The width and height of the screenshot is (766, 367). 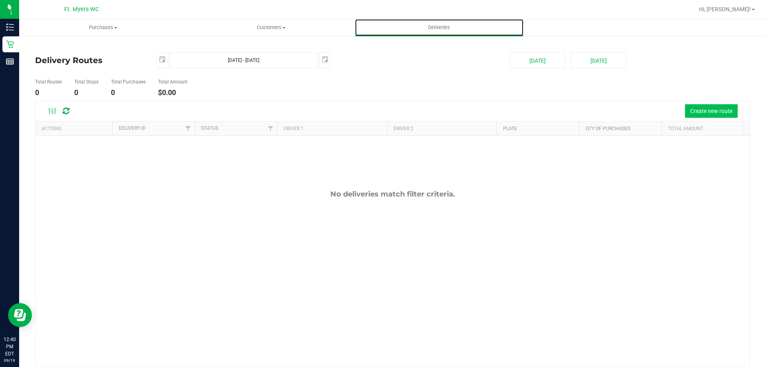 What do you see at coordinates (271, 28) in the screenshot?
I see `span: Customers` at bounding box center [271, 28].